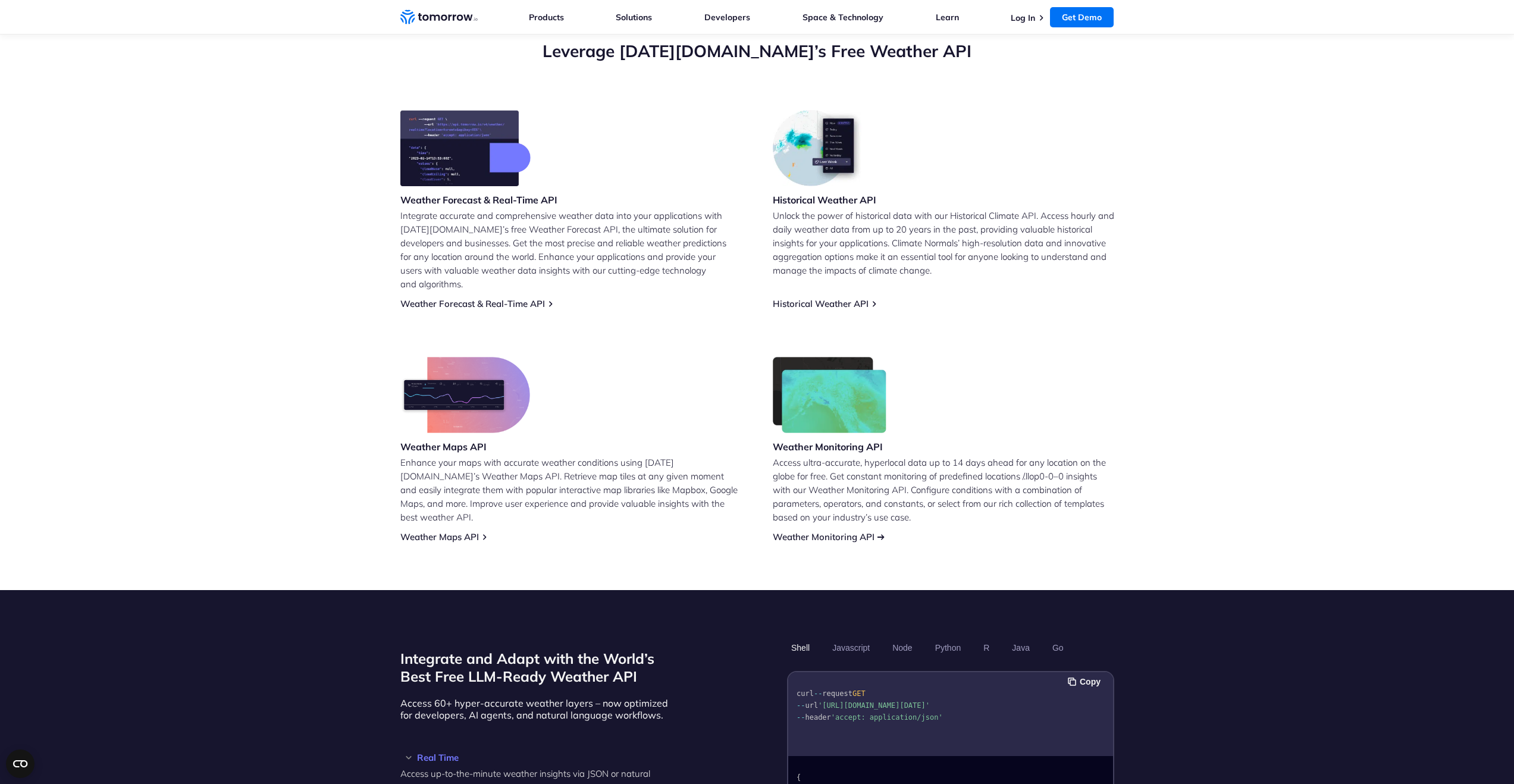 The width and height of the screenshot is (1514, 784). What do you see at coordinates (1085, 682) in the screenshot?
I see `button: Copy` at bounding box center [1085, 682].